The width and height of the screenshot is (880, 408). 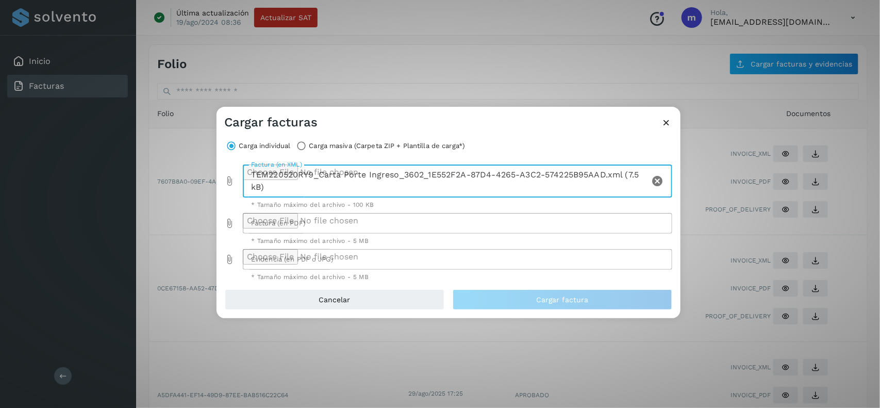 What do you see at coordinates (230, 223) in the screenshot?
I see `i: Factura (en PDF) prepended action` at bounding box center [230, 223].